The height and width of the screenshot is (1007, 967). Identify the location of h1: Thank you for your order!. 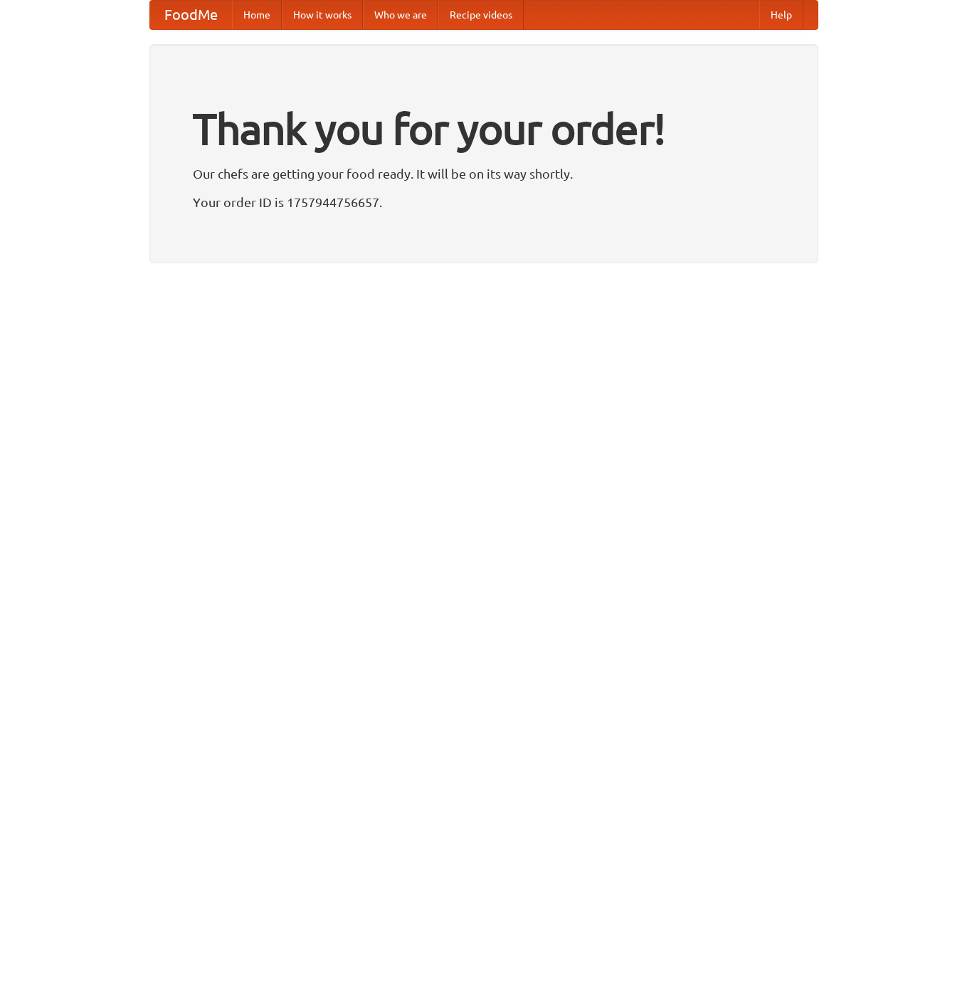
(484, 129).